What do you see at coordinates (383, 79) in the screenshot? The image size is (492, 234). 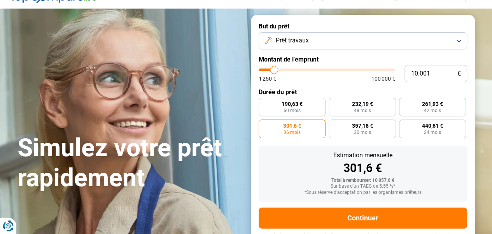 I see `span: 100 000 €` at bounding box center [383, 79].